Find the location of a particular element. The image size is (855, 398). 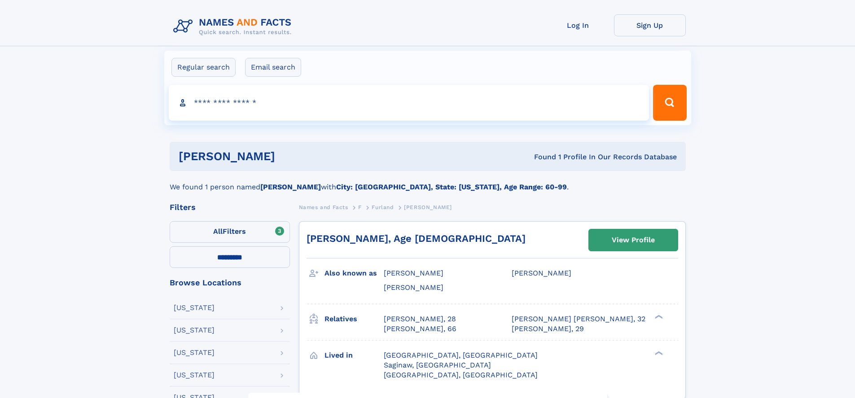

div: View Profile is located at coordinates (633, 240).